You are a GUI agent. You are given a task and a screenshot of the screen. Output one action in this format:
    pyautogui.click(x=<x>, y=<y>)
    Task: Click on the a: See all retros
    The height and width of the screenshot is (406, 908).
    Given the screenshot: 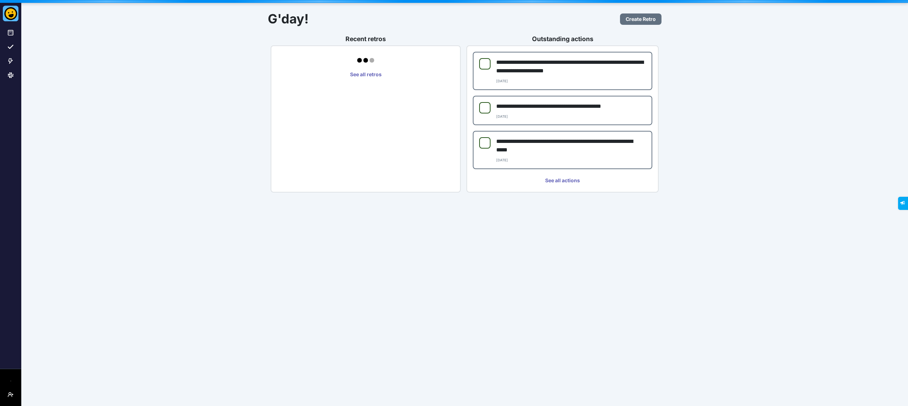 What is the action you would take?
    pyautogui.click(x=365, y=74)
    